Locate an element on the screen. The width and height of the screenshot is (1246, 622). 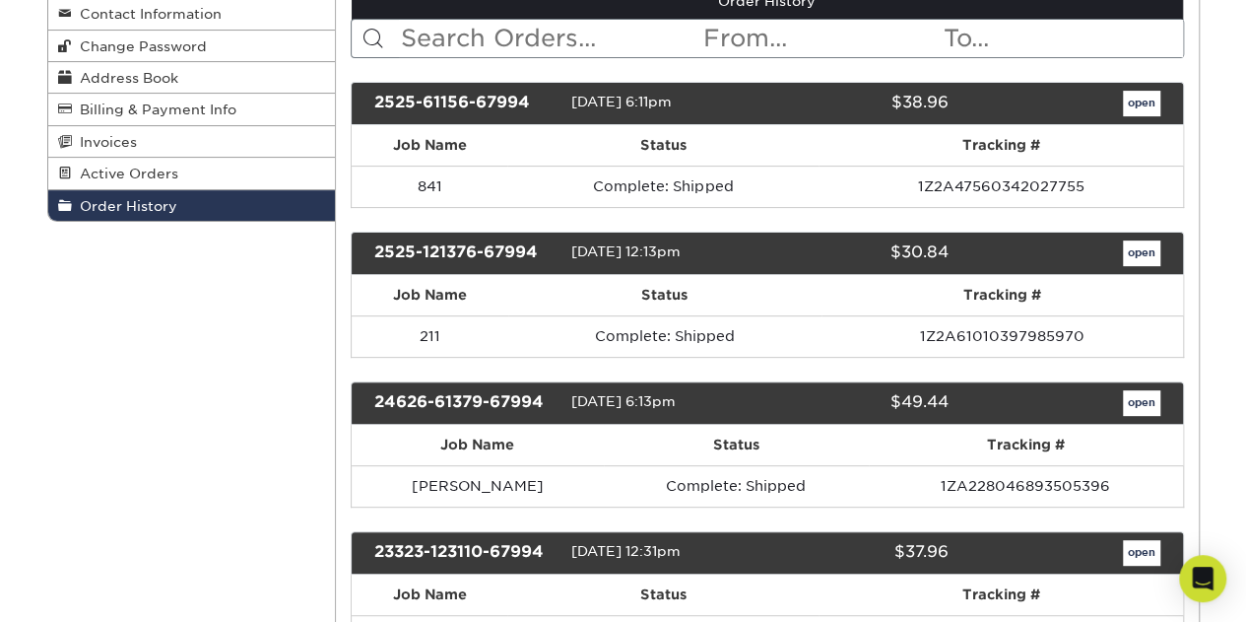
div: $49.44 is located at coordinates (858, 403).